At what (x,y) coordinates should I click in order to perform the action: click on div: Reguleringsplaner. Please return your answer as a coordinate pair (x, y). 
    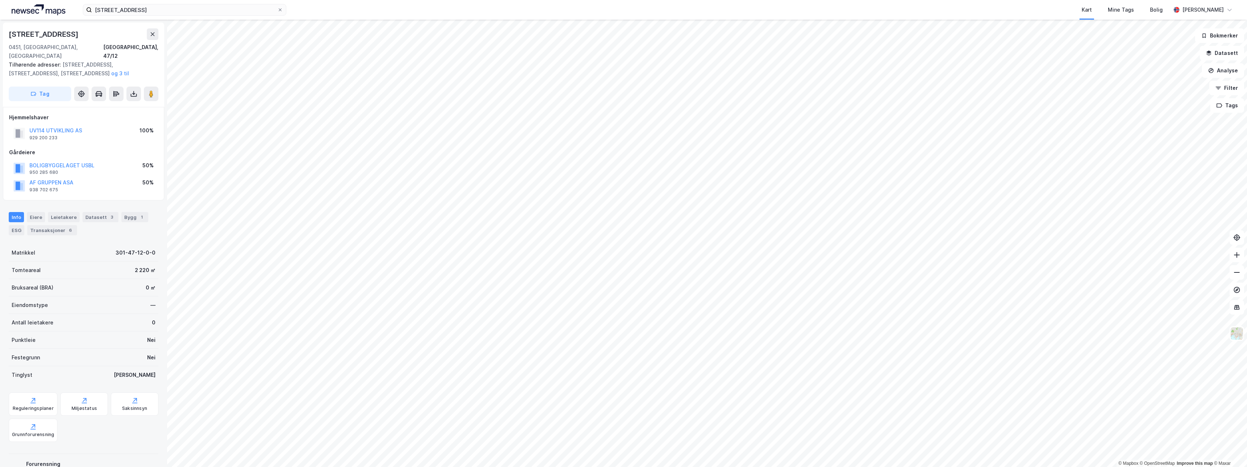
    Looking at the image, I should click on (33, 408).